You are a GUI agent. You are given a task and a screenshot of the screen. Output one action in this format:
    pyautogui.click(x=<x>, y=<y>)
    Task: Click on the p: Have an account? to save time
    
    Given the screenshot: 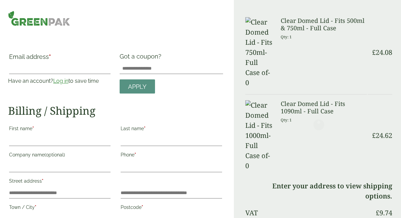 What is the action you would take?
    pyautogui.click(x=60, y=81)
    